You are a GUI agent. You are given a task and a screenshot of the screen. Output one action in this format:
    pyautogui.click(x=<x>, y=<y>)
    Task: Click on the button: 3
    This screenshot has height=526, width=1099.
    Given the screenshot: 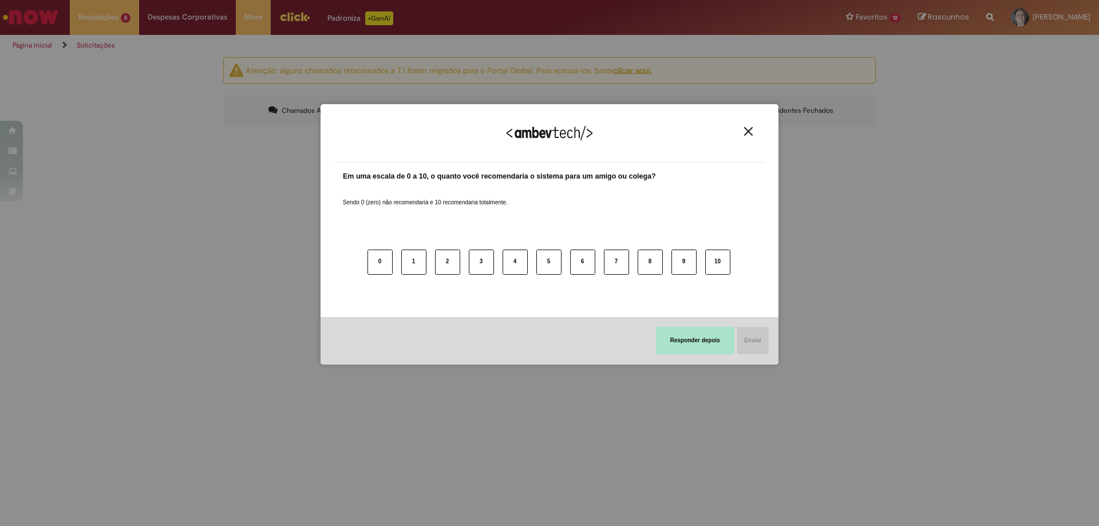 What is the action you would take?
    pyautogui.click(x=481, y=262)
    